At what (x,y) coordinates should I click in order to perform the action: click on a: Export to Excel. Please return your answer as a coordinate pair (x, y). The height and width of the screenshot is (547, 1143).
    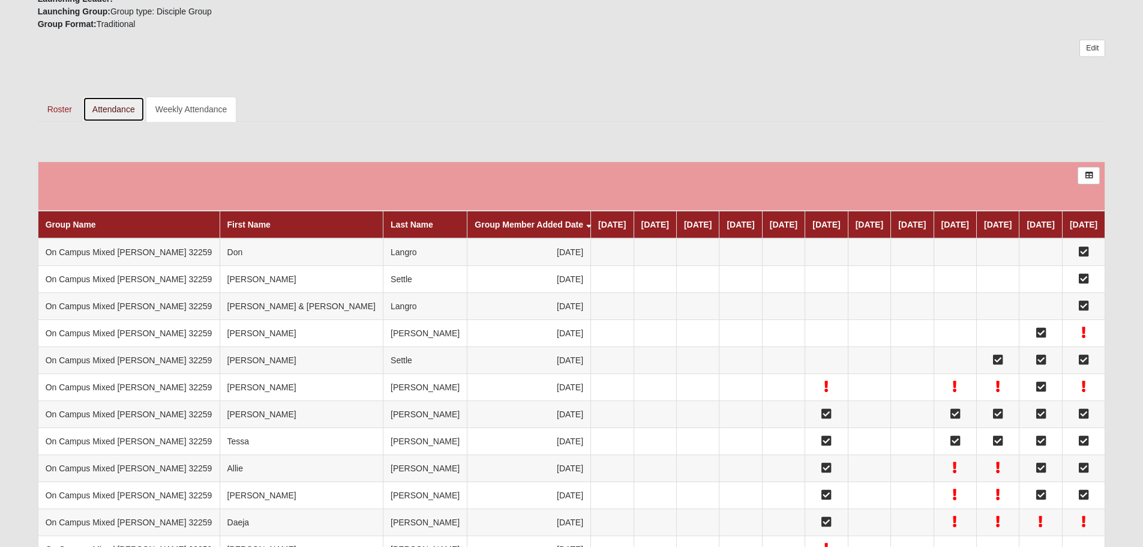
    Looking at the image, I should click on (1089, 175).